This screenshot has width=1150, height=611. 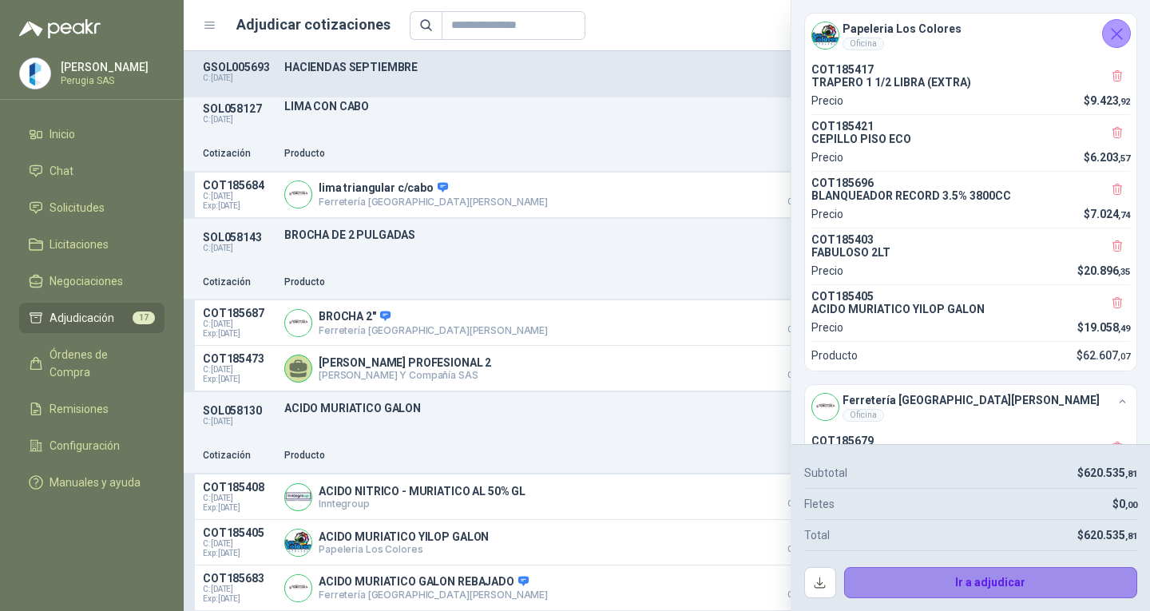 What do you see at coordinates (804, 193) in the screenshot?
I see `p: $ 28.382` at bounding box center [804, 193].